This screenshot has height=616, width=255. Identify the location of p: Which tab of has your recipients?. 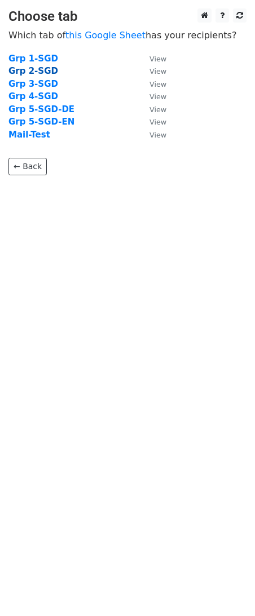
(127, 35).